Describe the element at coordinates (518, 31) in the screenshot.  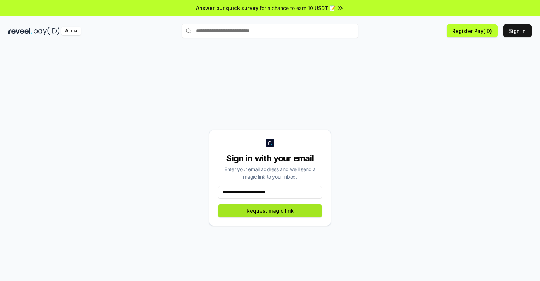
I see `button: Sign In` at that location.